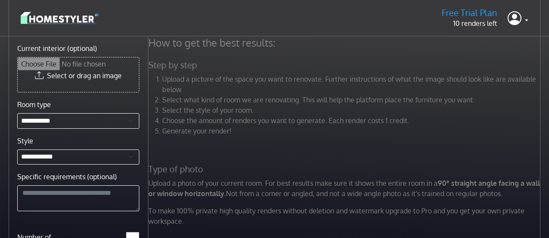  What do you see at coordinates (353, 131) in the screenshot?
I see `li: Generate your render!` at bounding box center [353, 131].